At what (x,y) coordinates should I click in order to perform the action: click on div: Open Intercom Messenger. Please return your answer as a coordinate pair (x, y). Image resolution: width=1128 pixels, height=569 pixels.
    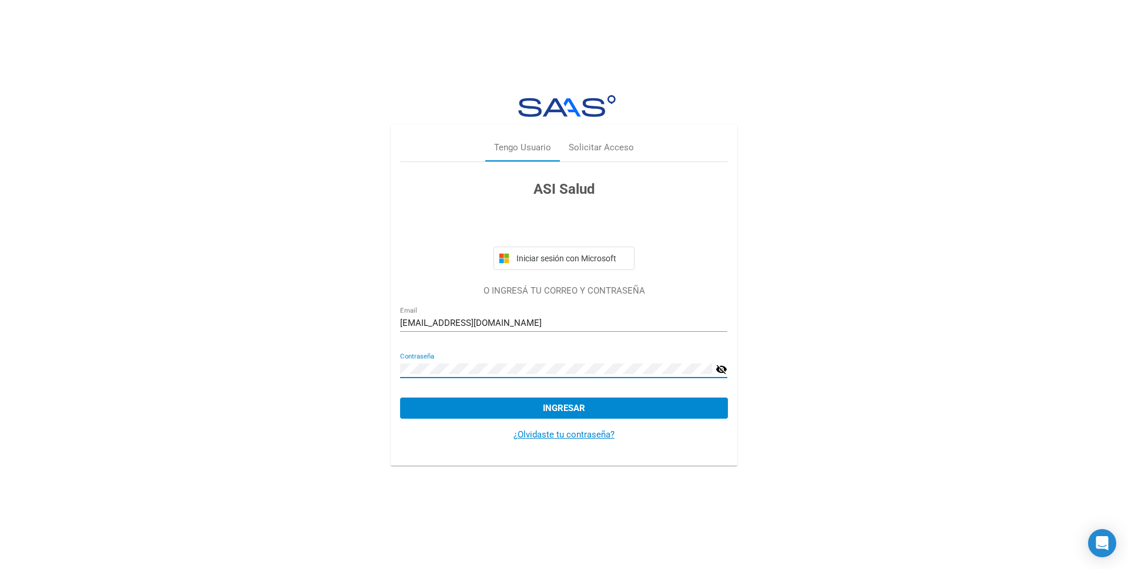
    Looking at the image, I should click on (1102, 543).